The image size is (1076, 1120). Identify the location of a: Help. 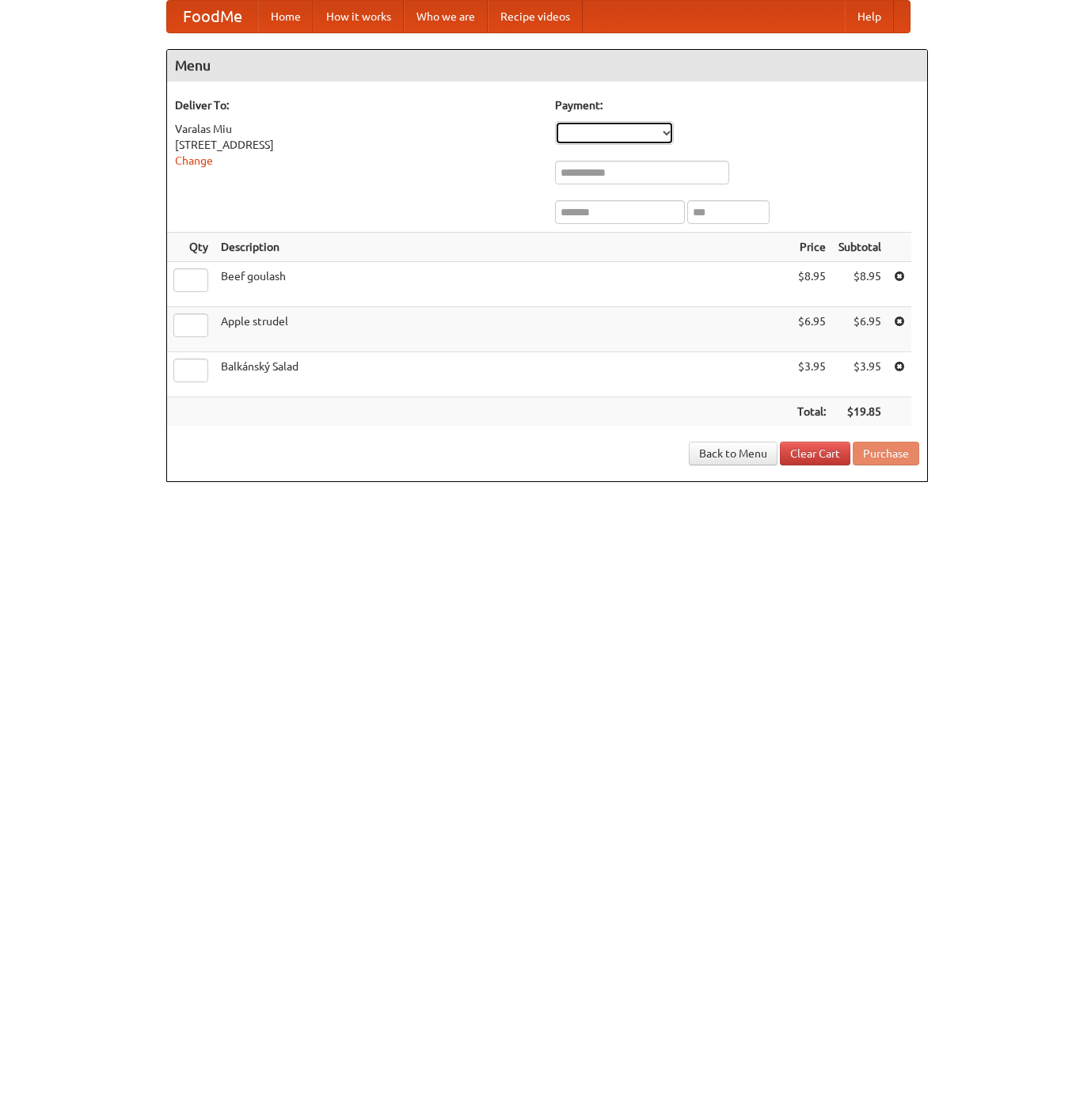
(869, 17).